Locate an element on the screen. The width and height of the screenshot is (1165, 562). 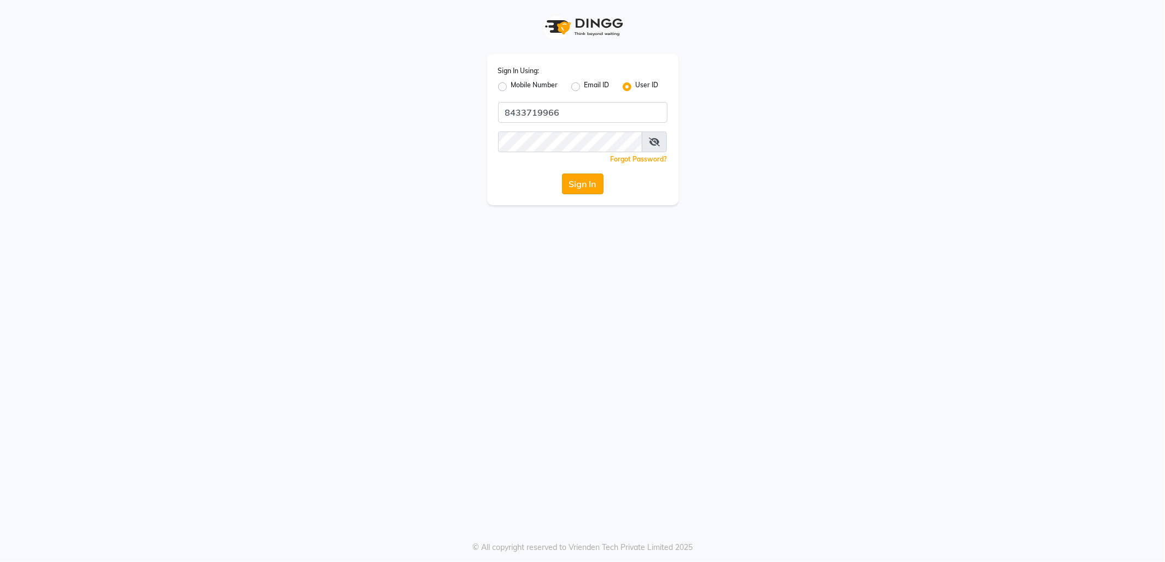
button: Sign In is located at coordinates (583, 184).